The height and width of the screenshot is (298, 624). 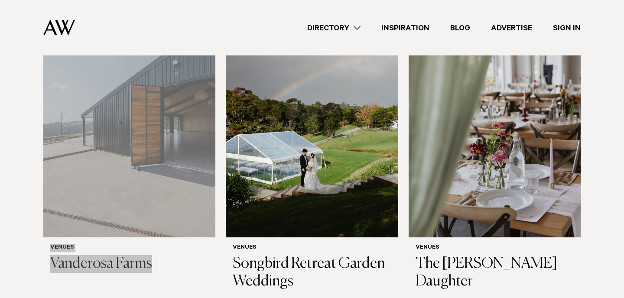 What do you see at coordinates (59, 27) in the screenshot?
I see `img: Auckland Weddings Logo` at bounding box center [59, 27].